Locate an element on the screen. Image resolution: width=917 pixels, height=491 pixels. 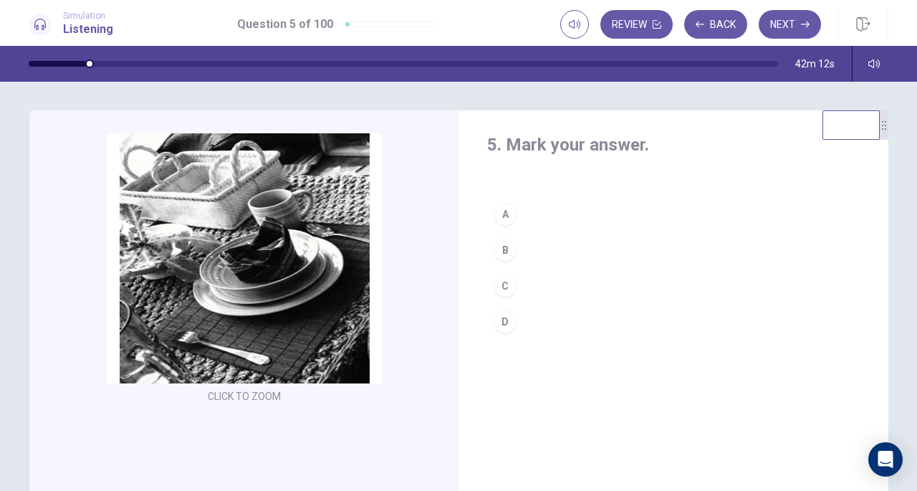
button: A is located at coordinates (674, 214).